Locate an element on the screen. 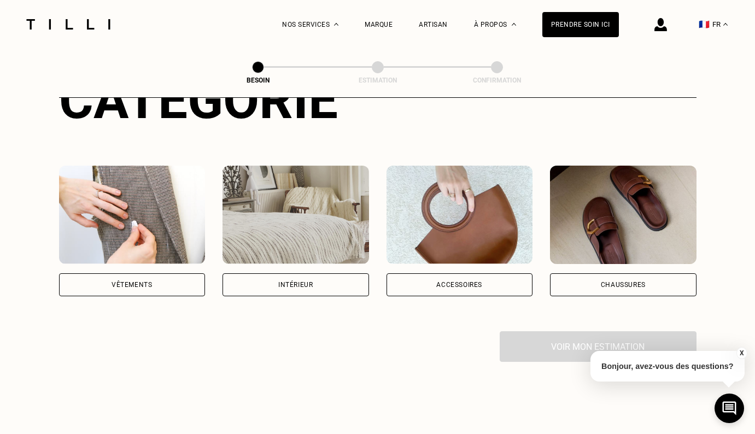 The width and height of the screenshot is (755, 434). div: Confirmation is located at coordinates (497, 80).